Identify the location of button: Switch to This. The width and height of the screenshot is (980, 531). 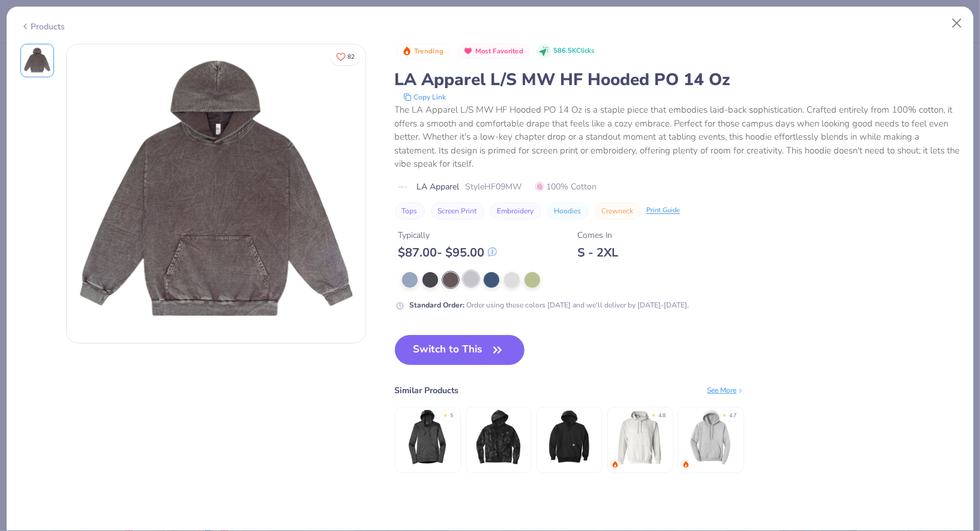
(459, 350).